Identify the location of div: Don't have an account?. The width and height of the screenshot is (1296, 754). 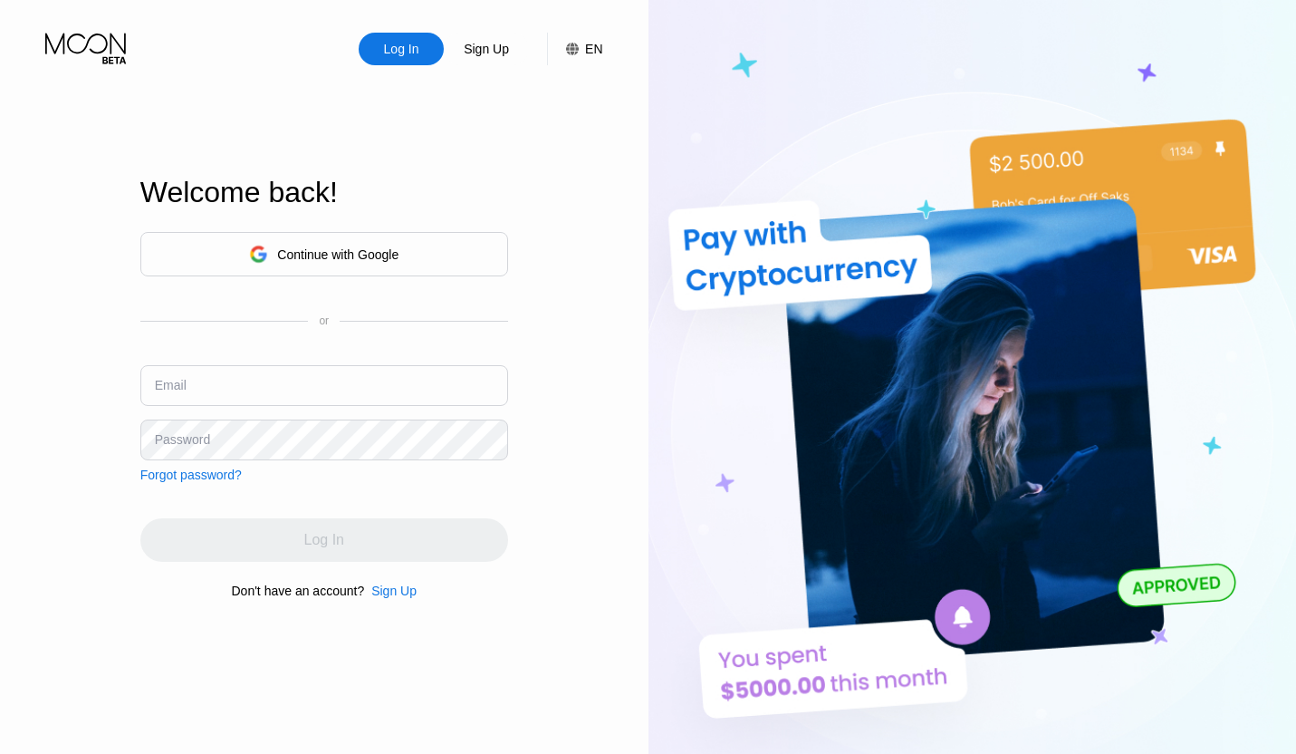
(298, 591).